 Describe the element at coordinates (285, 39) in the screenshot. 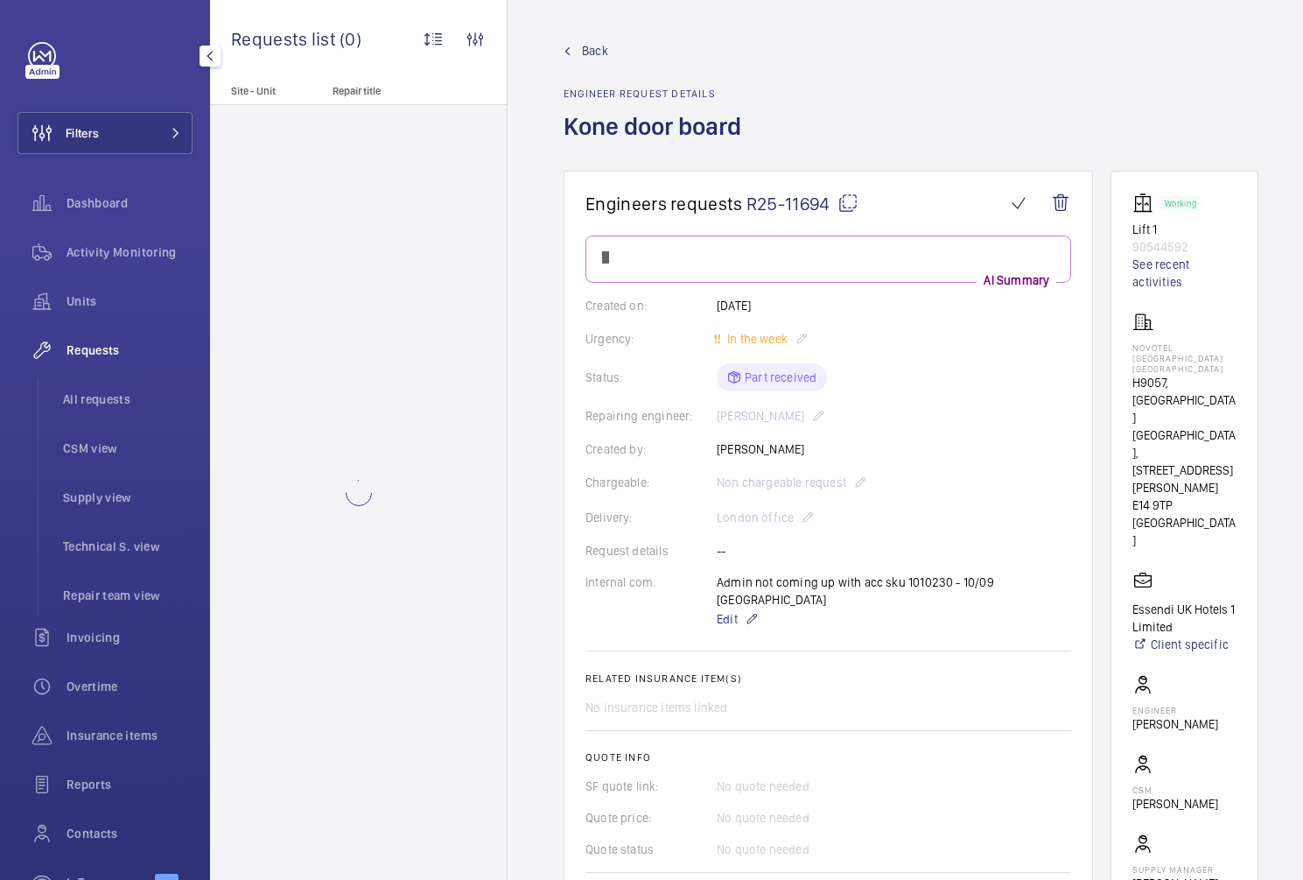

I see `span: Requests list` at that location.